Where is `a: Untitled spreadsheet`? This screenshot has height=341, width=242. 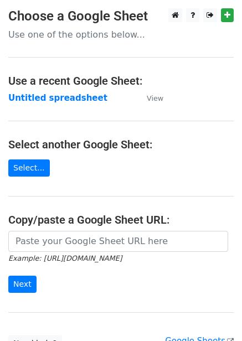 a: Untitled spreadsheet is located at coordinates (58, 98).